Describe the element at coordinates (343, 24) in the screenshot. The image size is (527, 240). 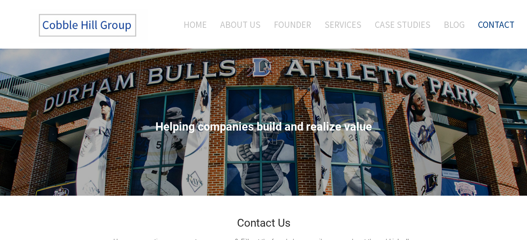
I see `a: Services` at that location.